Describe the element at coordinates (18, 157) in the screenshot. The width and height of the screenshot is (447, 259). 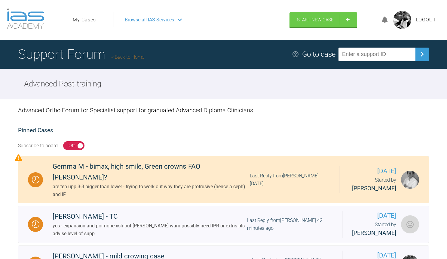
I see `img: Priority` at that location.